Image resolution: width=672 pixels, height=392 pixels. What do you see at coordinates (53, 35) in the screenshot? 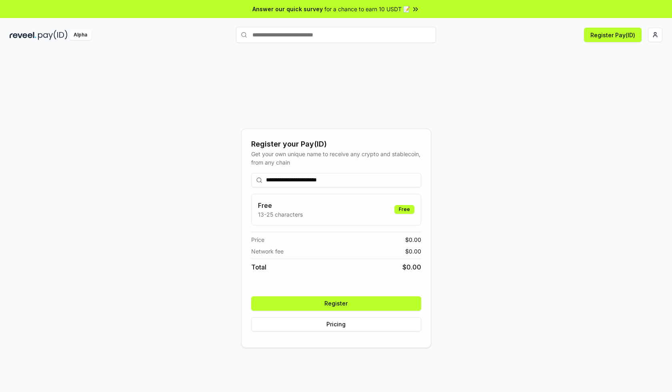
I see `img: pay_id` at bounding box center [53, 35].